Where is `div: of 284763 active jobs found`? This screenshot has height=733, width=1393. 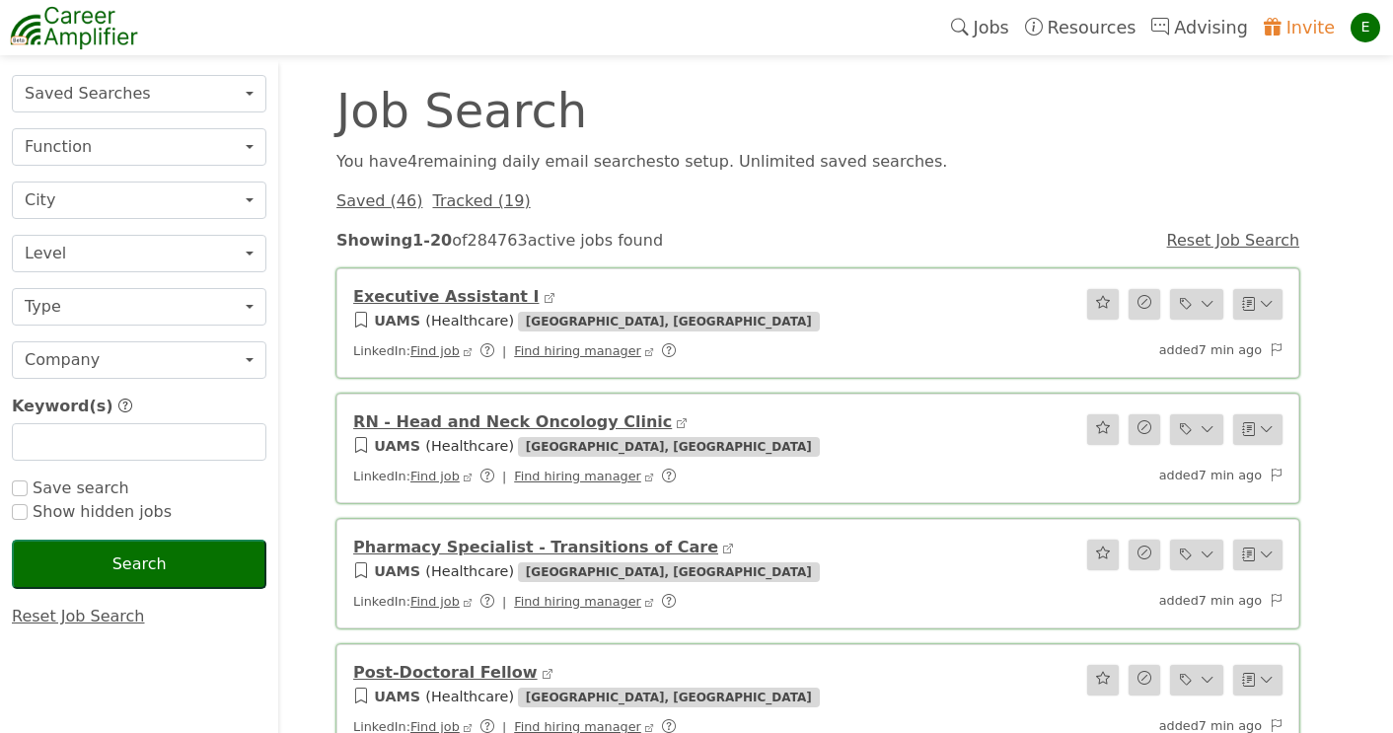
div: of 284763 active jobs found is located at coordinates (695, 241).